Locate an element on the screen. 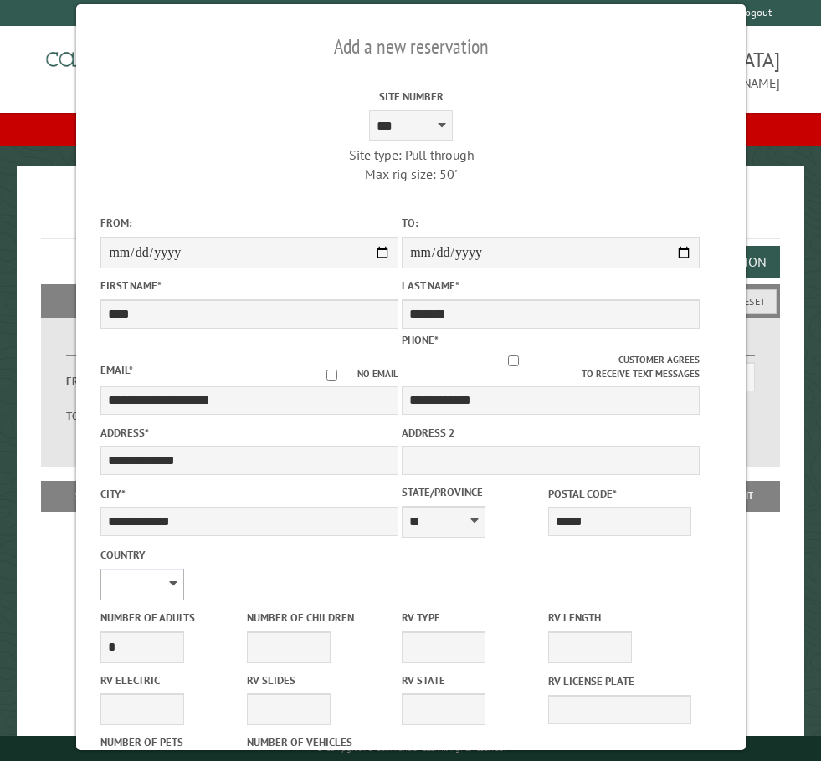  label: First Name is located at coordinates (249, 285).